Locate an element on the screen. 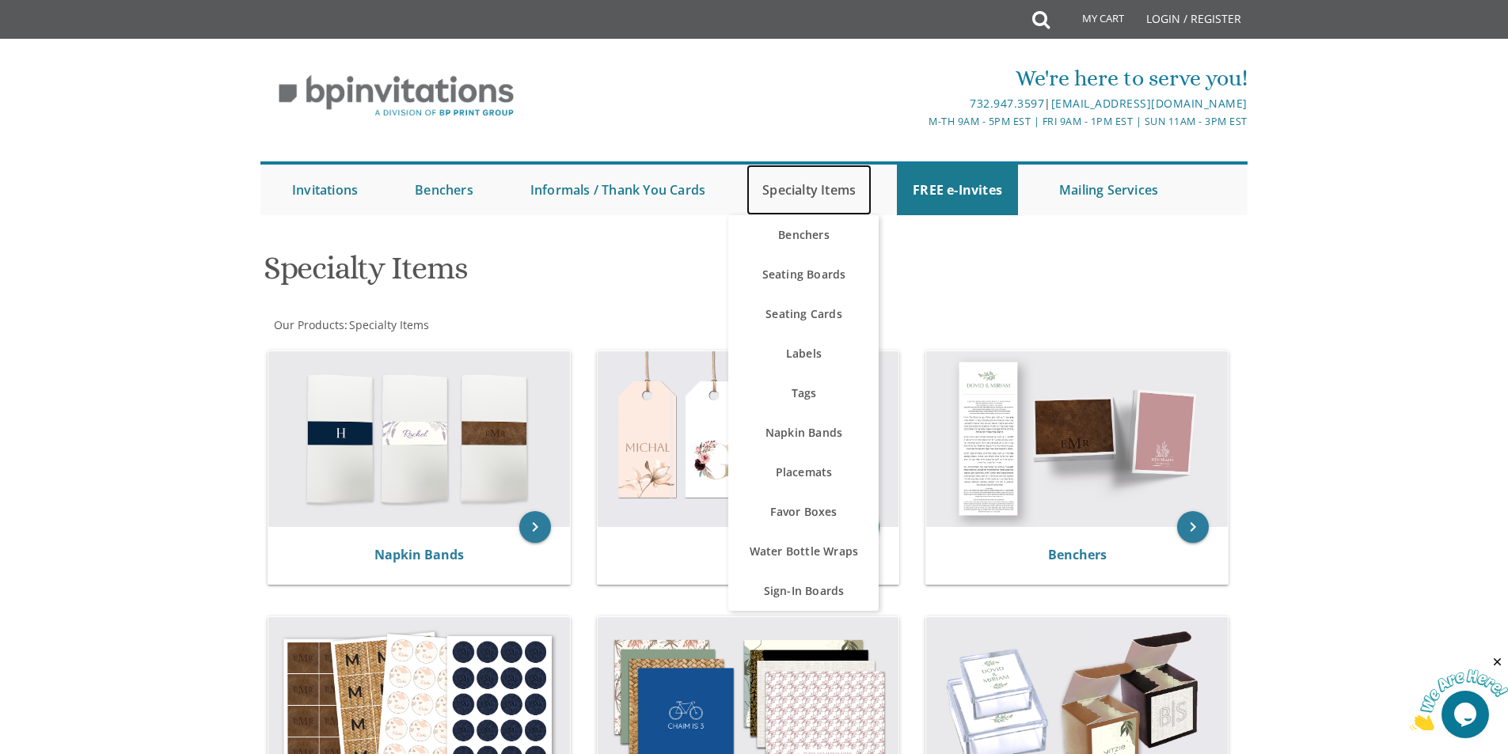 The image size is (1508, 754). div: We're here to serve you! is located at coordinates (919, 78).